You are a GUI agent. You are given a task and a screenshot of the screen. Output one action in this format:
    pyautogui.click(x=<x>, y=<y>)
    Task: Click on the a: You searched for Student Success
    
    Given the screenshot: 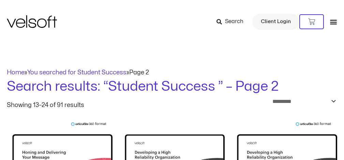 What is the action you would take?
    pyautogui.click(x=77, y=73)
    